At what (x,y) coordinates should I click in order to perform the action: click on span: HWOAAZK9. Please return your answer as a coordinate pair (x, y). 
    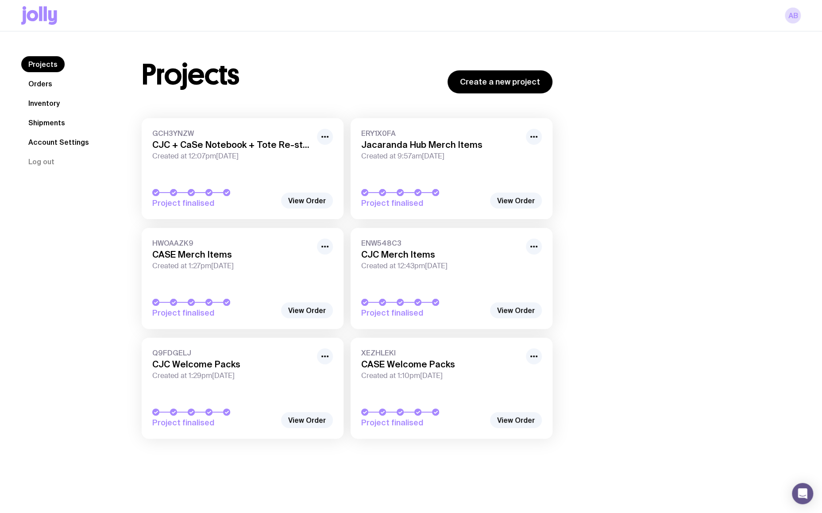
    Looking at the image, I should click on (232, 243).